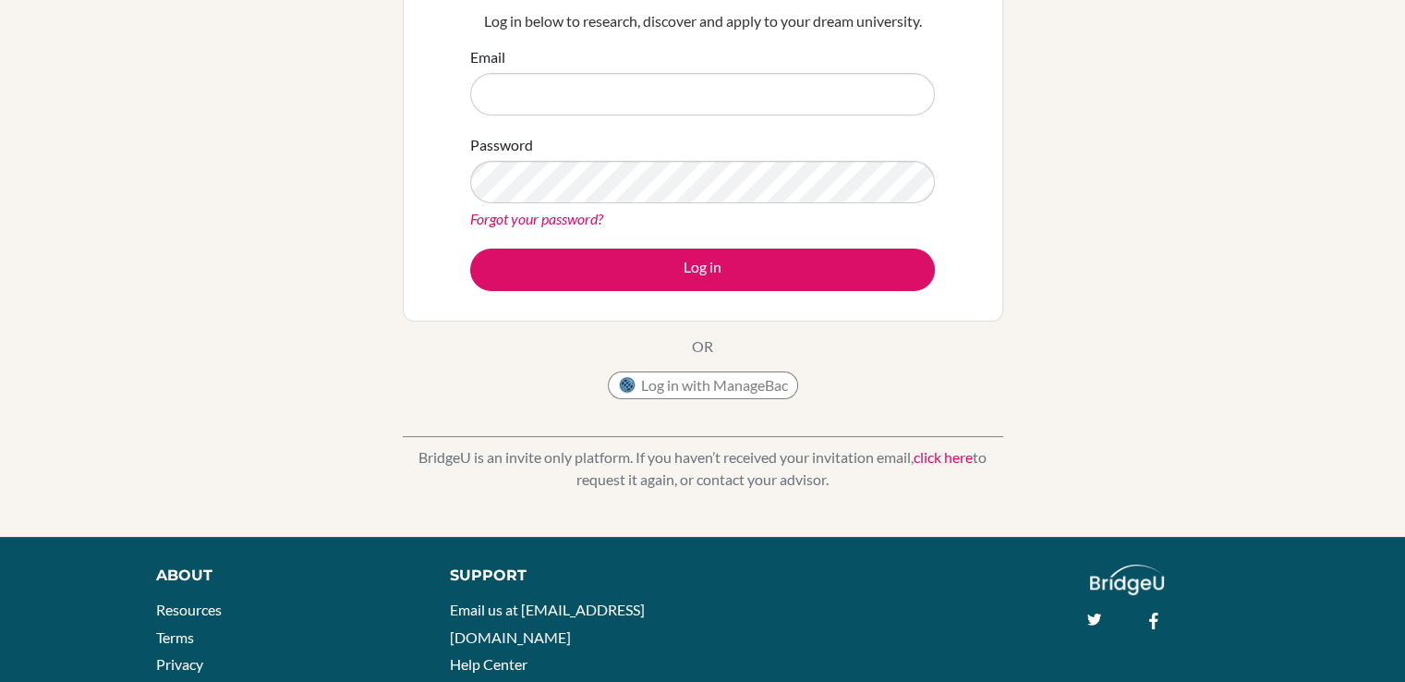 Image resolution: width=1405 pixels, height=682 pixels. Describe the element at coordinates (703, 385) in the screenshot. I see `button: Log in with ManageBac` at that location.